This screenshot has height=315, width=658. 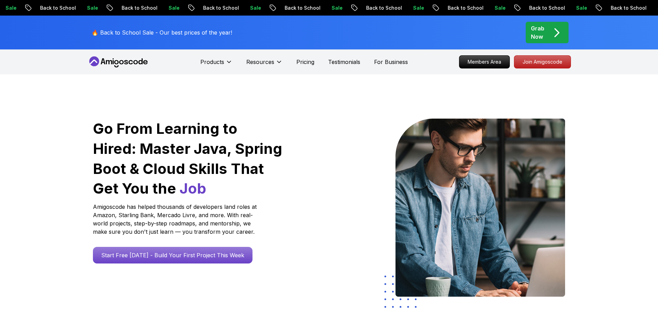 I want to click on p: Grab Now, so click(x=538, y=32).